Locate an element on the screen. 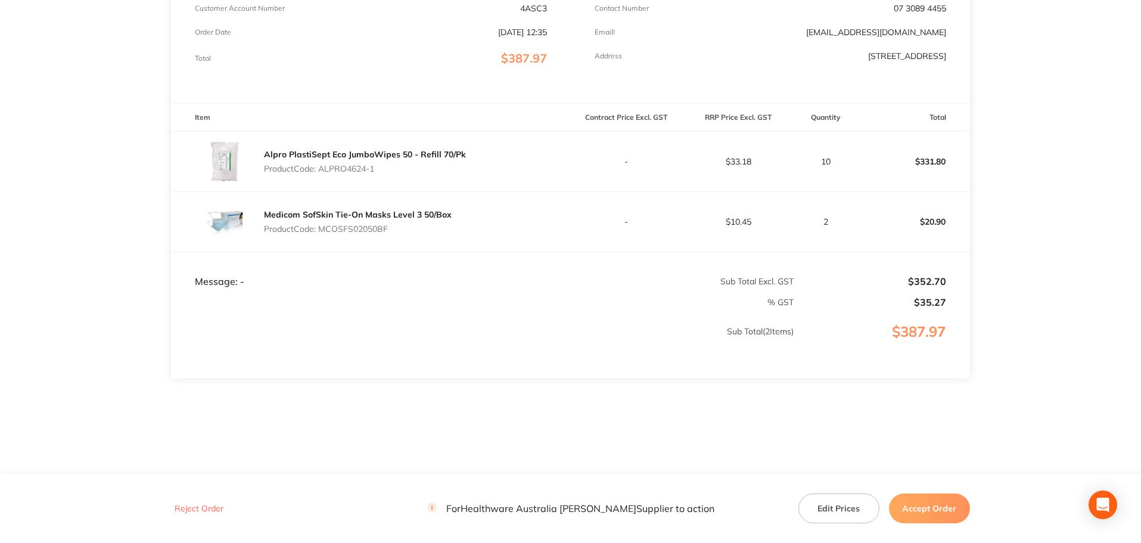  p: Emaill is located at coordinates (605, 32).